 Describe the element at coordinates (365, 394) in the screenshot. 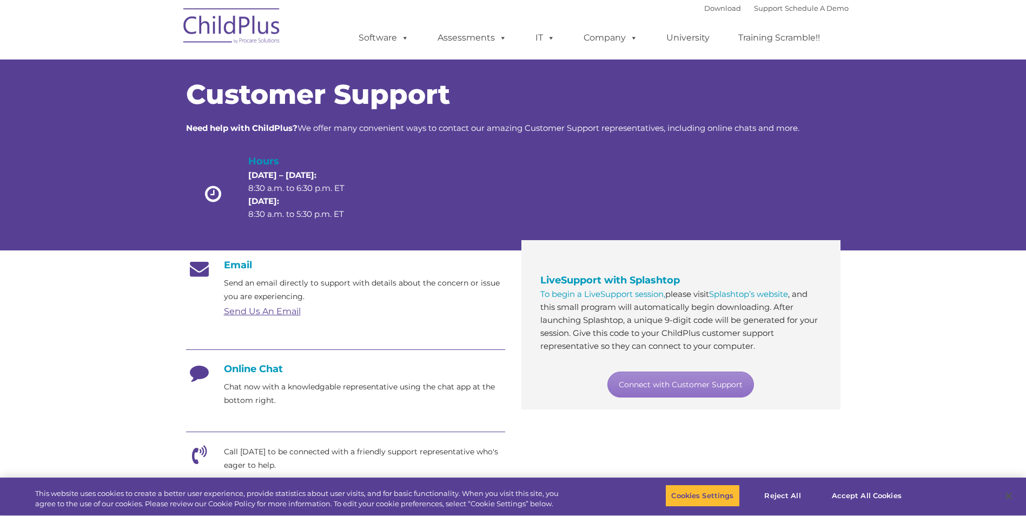

I see `p: Chat now with a knowledgable representative using the chat app at the bottom right.` at that location.